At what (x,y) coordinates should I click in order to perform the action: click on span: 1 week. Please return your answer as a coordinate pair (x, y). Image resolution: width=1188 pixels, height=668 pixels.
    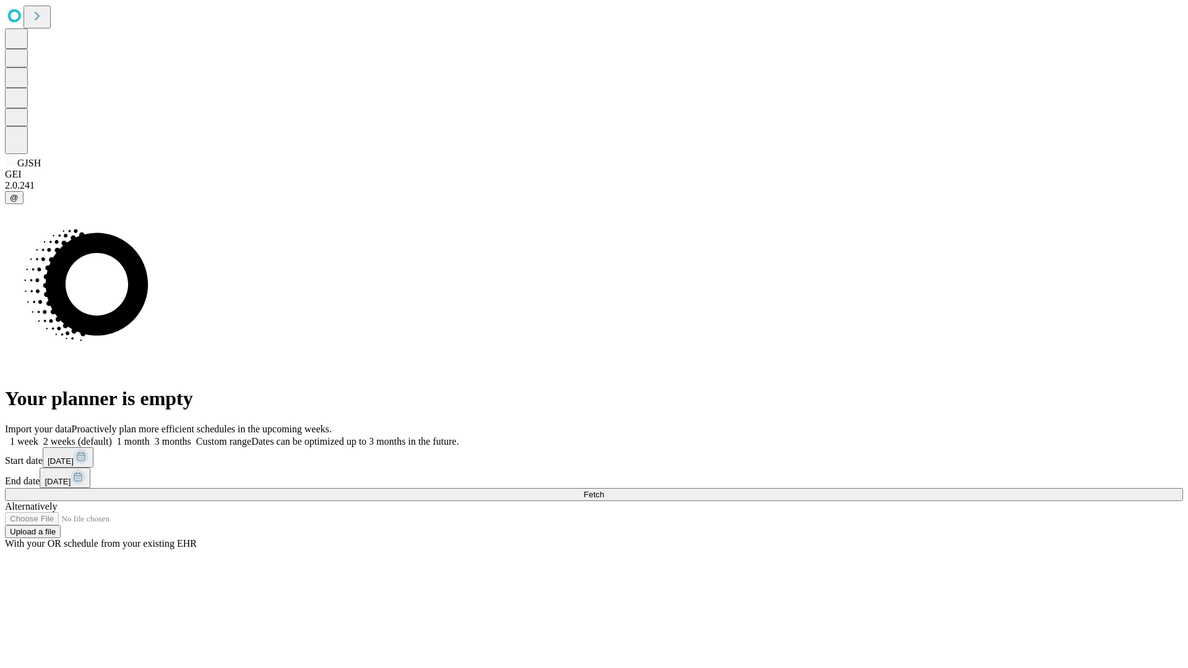
    Looking at the image, I should click on (24, 441).